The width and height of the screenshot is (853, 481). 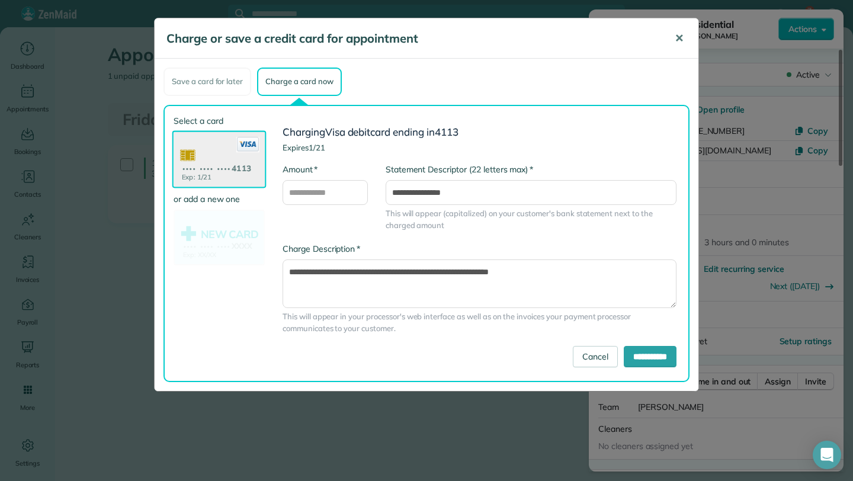 What do you see at coordinates (479, 132) in the screenshot?
I see `h3: Charging card ending in` at bounding box center [479, 132].